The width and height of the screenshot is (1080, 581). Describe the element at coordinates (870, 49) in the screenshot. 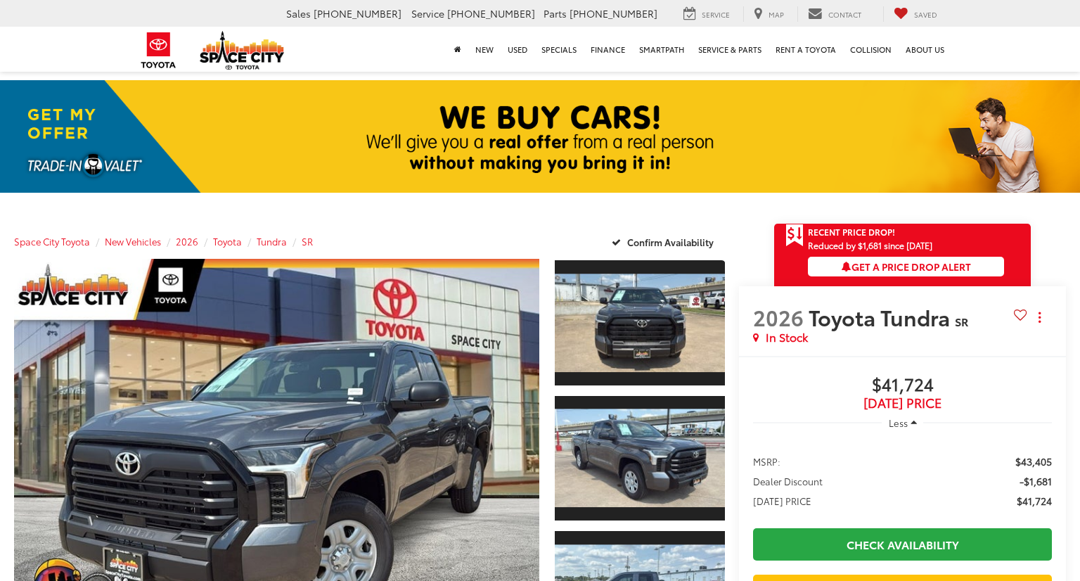

I see `a: Collision` at that location.